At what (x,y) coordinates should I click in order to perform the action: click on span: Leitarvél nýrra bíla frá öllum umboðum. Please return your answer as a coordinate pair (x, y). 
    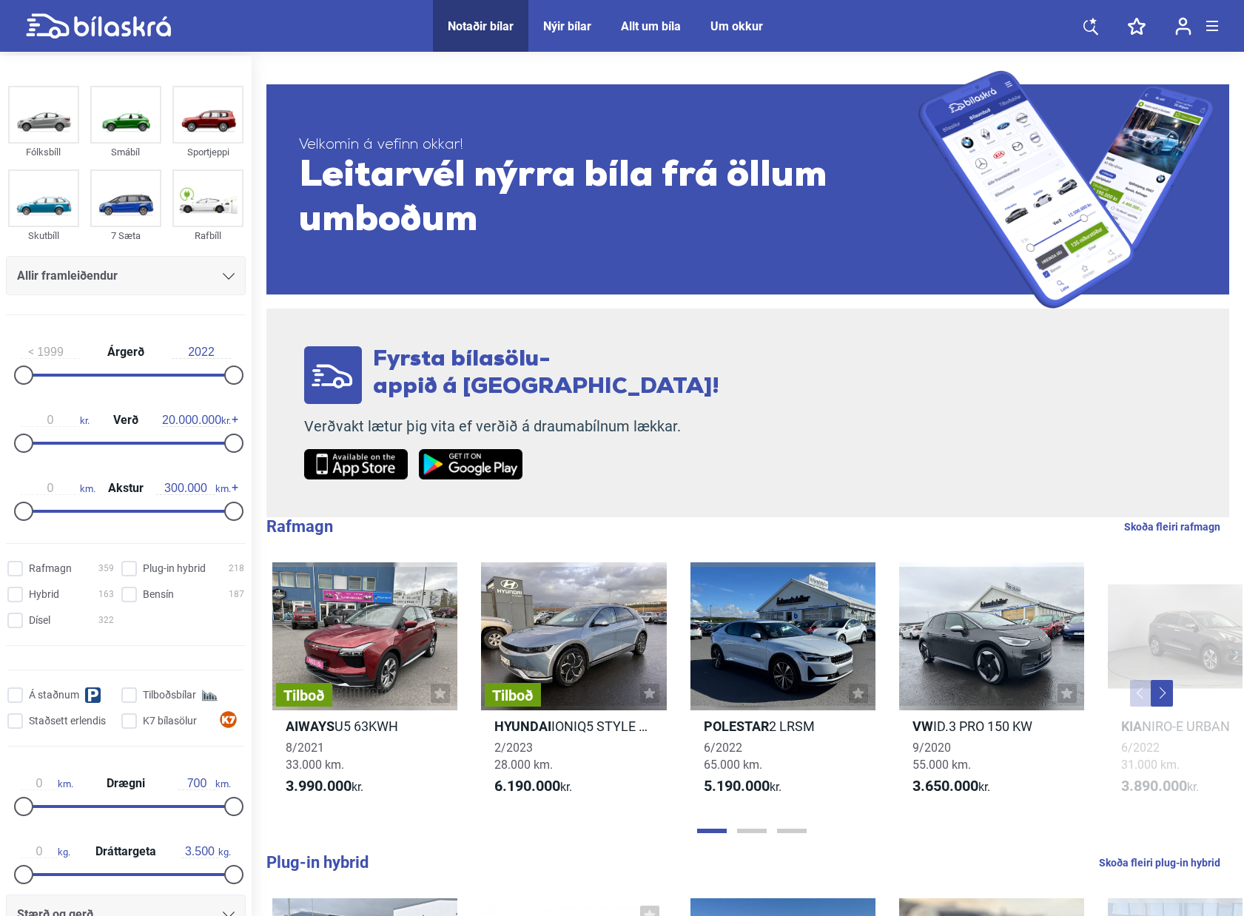
    Looking at the image, I should click on (608, 199).